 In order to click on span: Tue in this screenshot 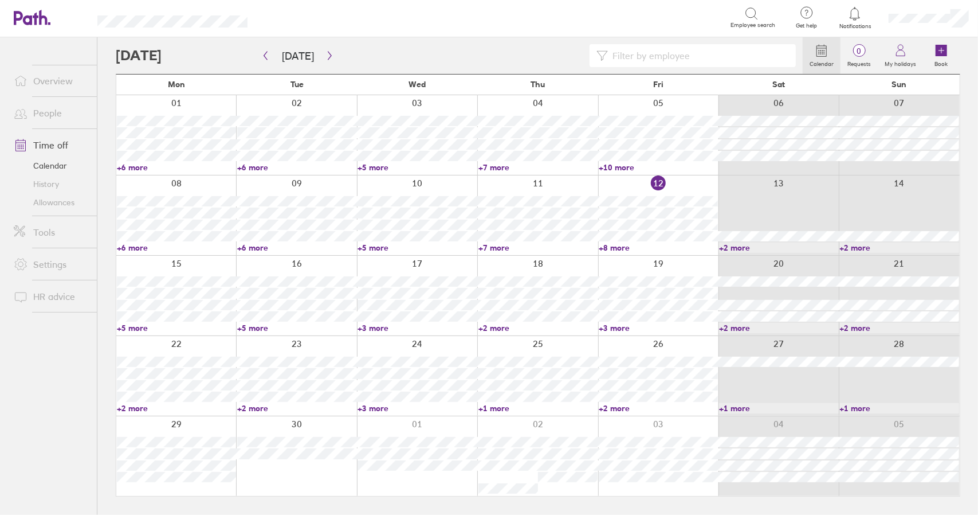, I will do `click(297, 84)`.